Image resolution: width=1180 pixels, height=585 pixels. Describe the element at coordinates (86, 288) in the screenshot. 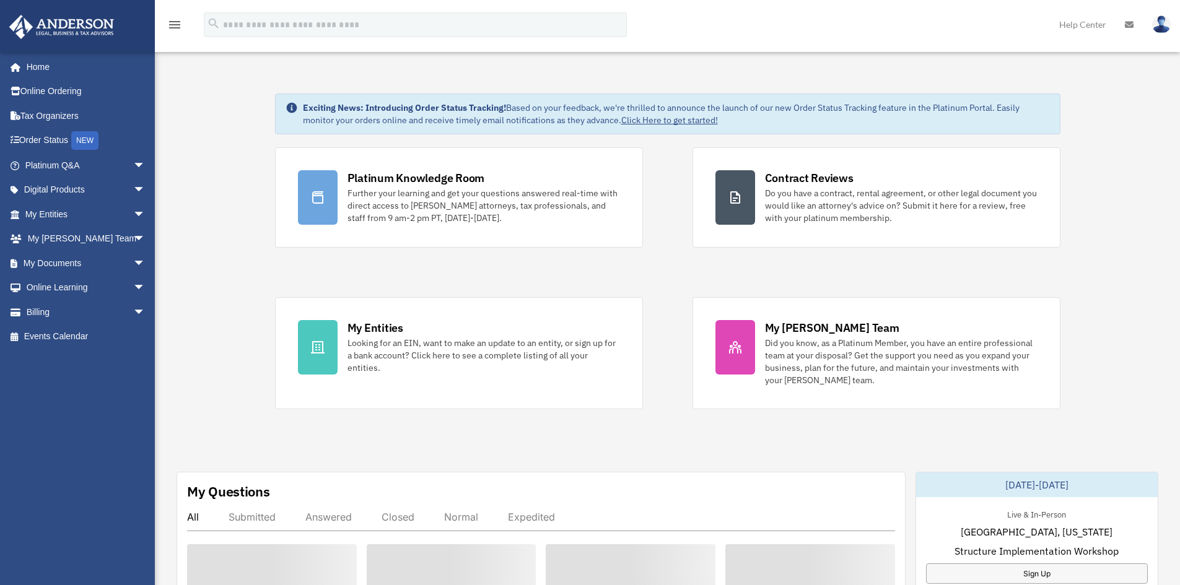

I see `a: Online Learningarrow_drop_down` at that location.